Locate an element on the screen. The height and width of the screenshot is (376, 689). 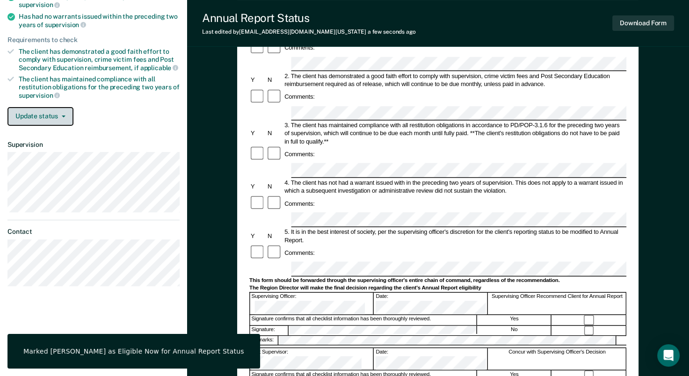
button: Update status is located at coordinates (40, 117).